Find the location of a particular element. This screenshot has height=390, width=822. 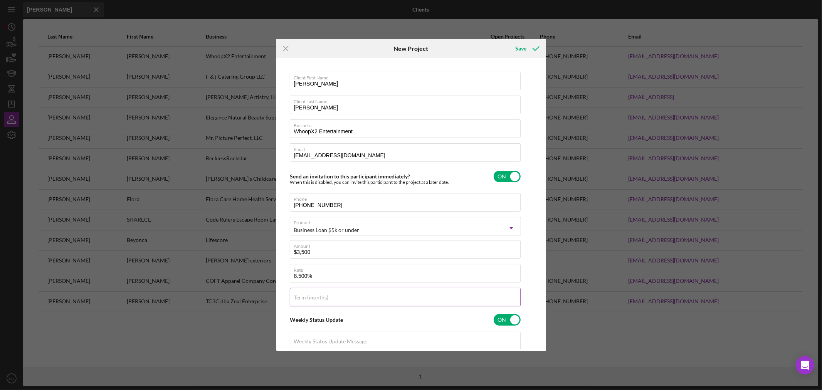

div: Save is located at coordinates (521, 49).